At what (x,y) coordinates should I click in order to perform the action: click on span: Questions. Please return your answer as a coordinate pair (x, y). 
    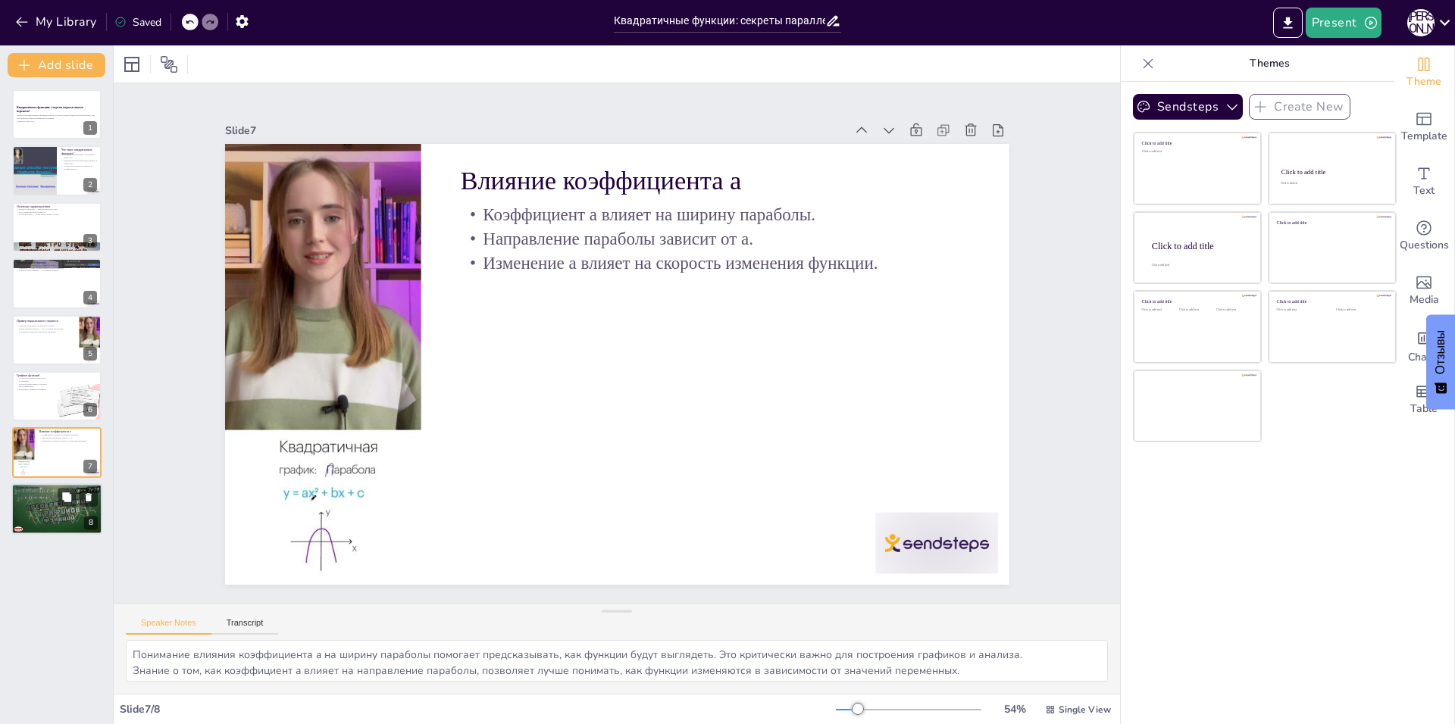
    Looking at the image, I should click on (1424, 246).